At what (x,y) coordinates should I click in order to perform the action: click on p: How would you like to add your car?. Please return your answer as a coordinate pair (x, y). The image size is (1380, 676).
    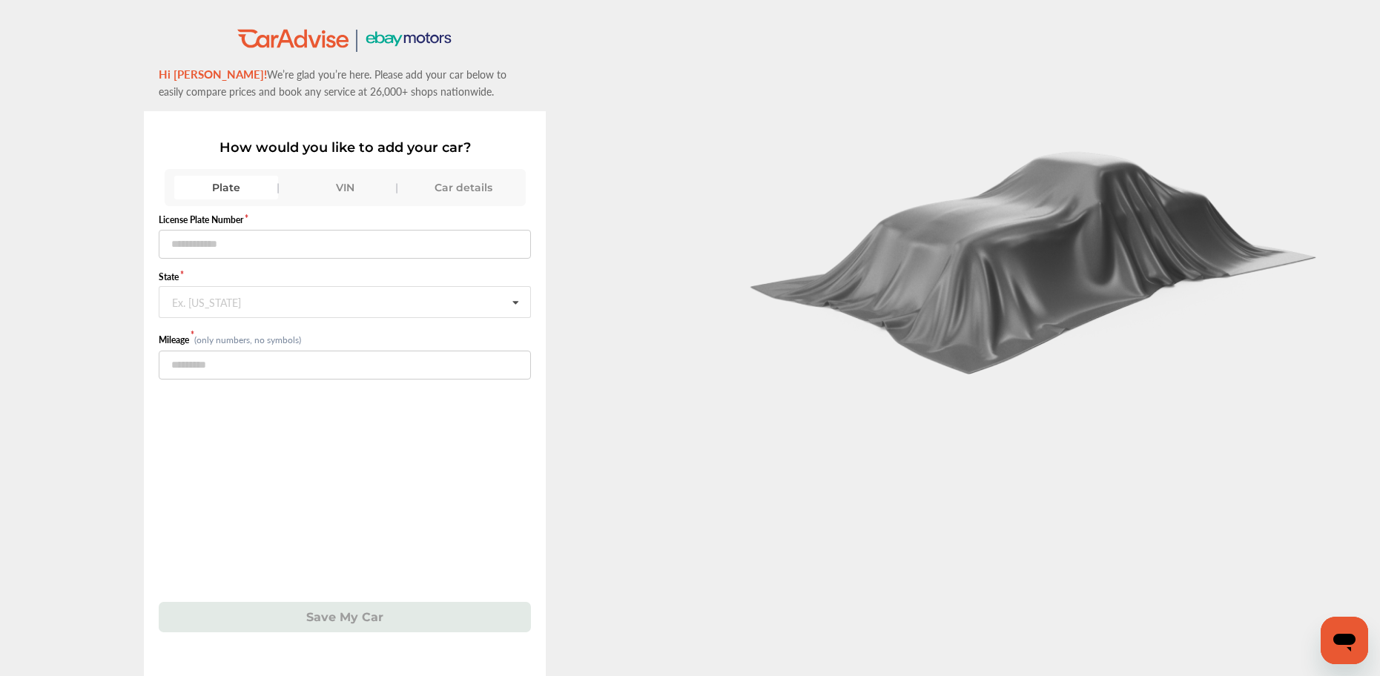
    Looking at the image, I should click on (345, 148).